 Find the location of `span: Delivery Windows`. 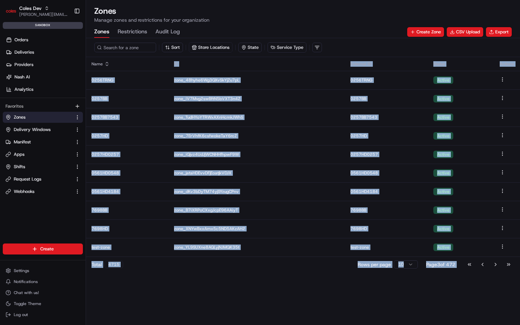

span: Delivery Windows is located at coordinates (32, 130).